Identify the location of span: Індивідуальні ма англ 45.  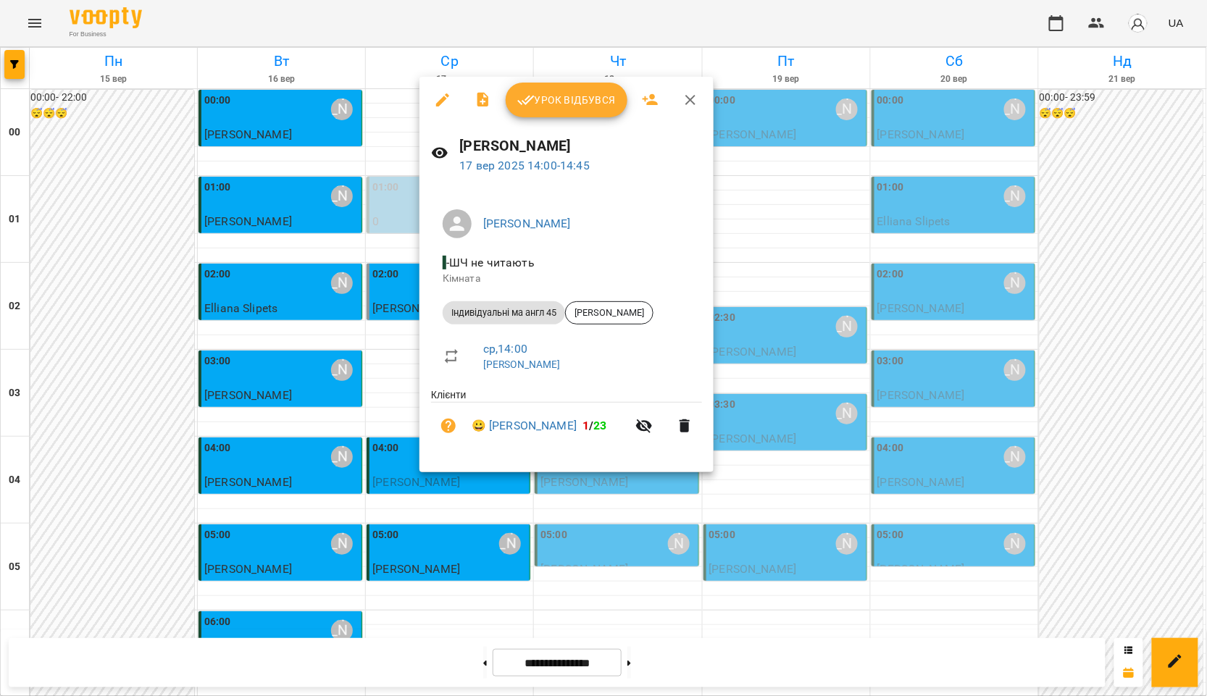
(503, 313).